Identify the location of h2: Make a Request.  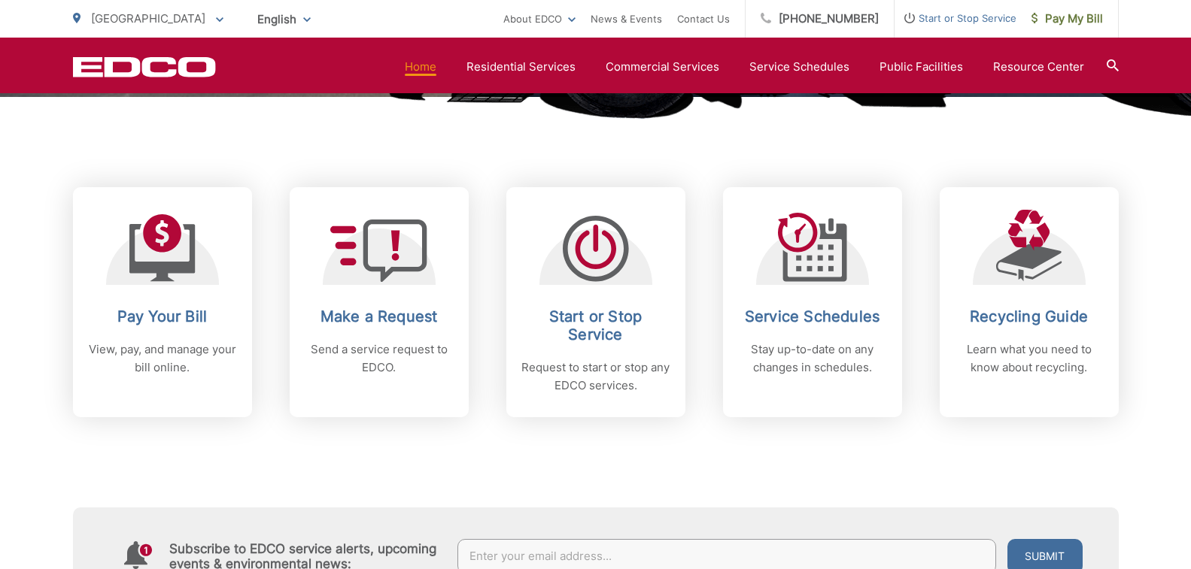
(379, 317).